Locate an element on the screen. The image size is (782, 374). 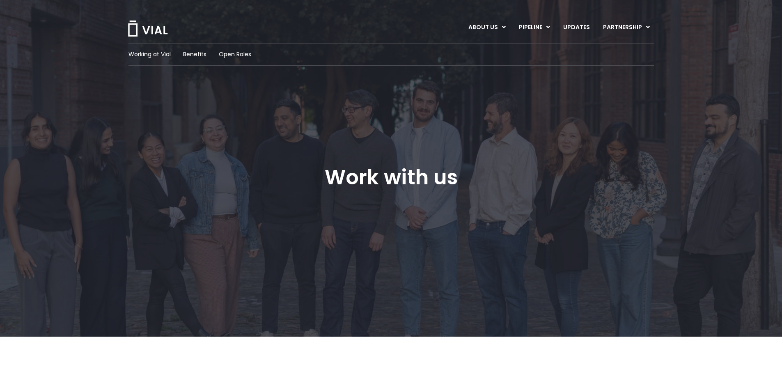
a: Working at Vial is located at coordinates (149, 54).